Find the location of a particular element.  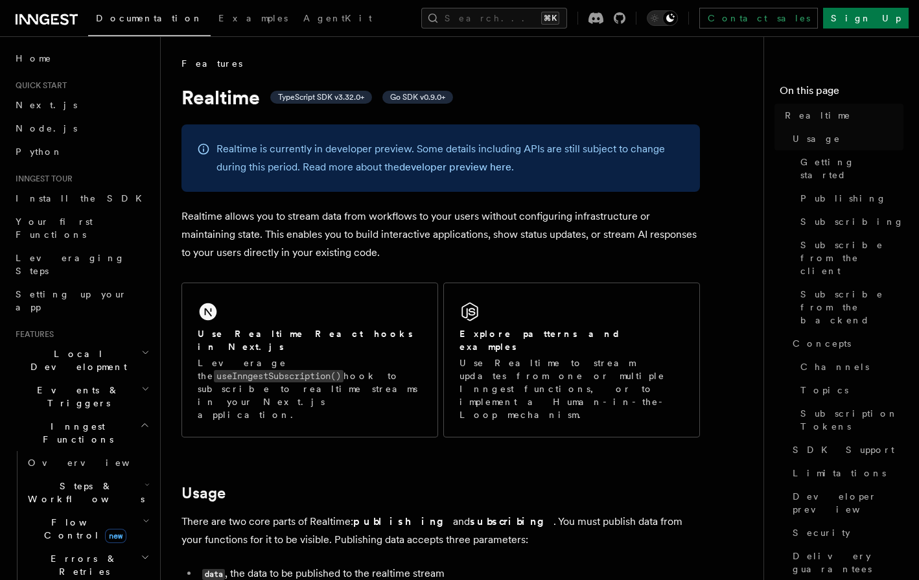

span: AgentKit is located at coordinates (338, 18).